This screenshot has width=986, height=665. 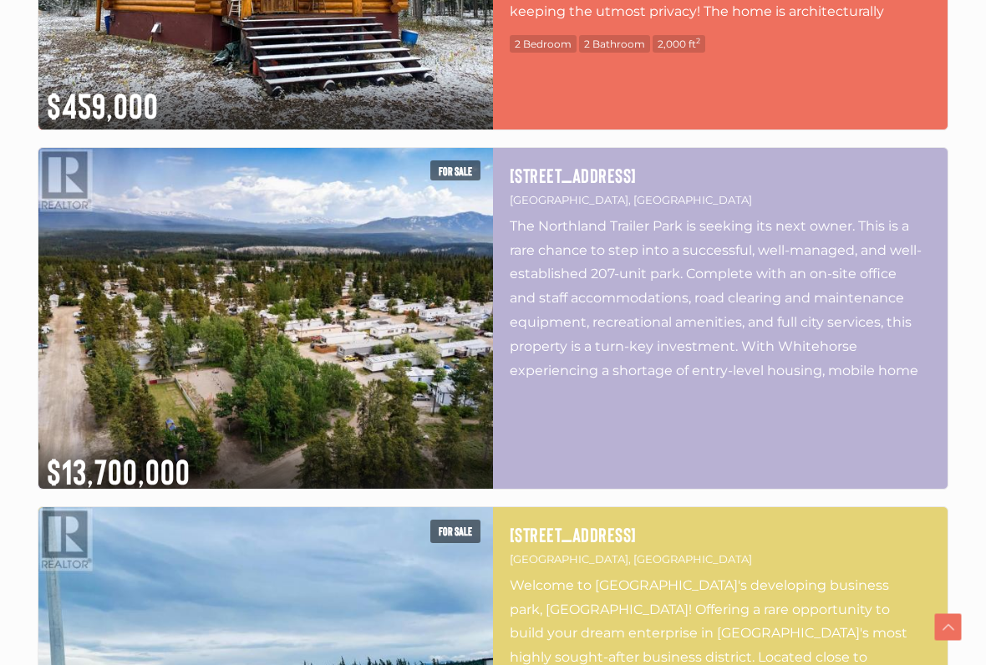 What do you see at coordinates (266, 101) in the screenshot?
I see `div: $459,000` at bounding box center [266, 101].